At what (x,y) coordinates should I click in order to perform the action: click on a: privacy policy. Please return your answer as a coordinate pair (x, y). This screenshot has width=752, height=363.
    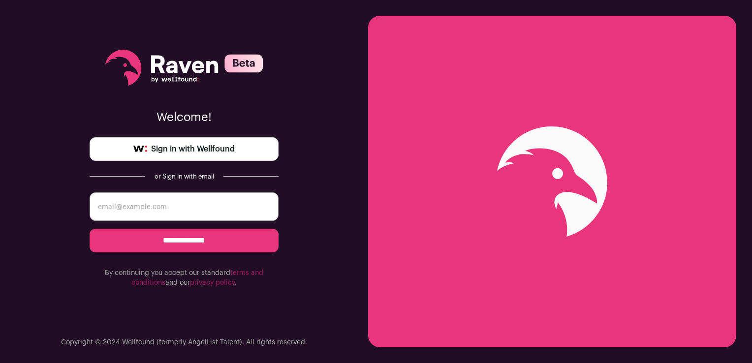
    Looking at the image, I should click on (212, 283).